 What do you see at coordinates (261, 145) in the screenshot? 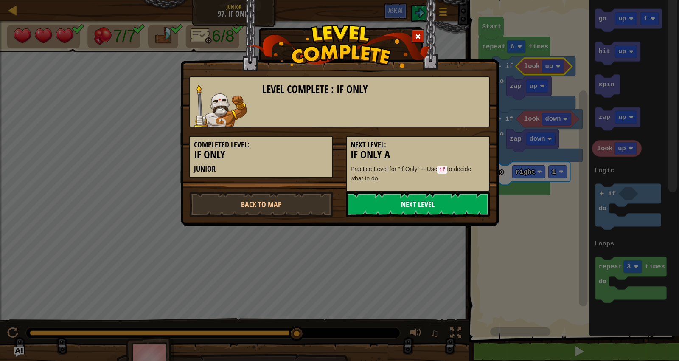
I see `h5: Completed Level:` at bounding box center [261, 145].